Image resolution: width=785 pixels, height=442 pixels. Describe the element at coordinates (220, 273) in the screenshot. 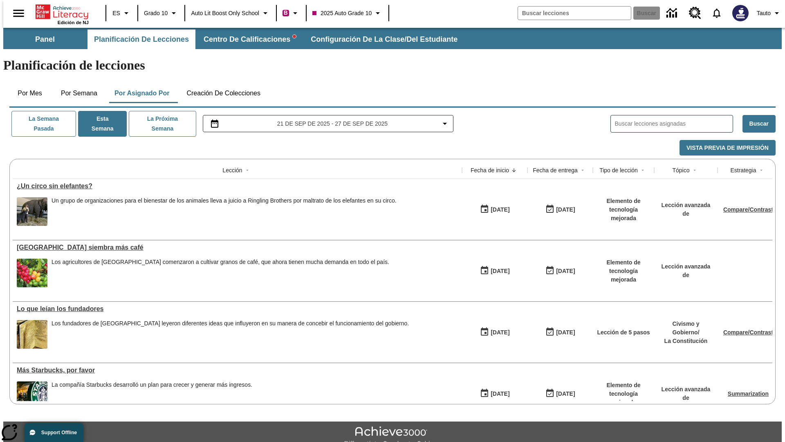

I see `span: Los agricultores de Laos comenzaron a cultivar granos de café, que ahora tienen mucha demanda en ...` at that location.